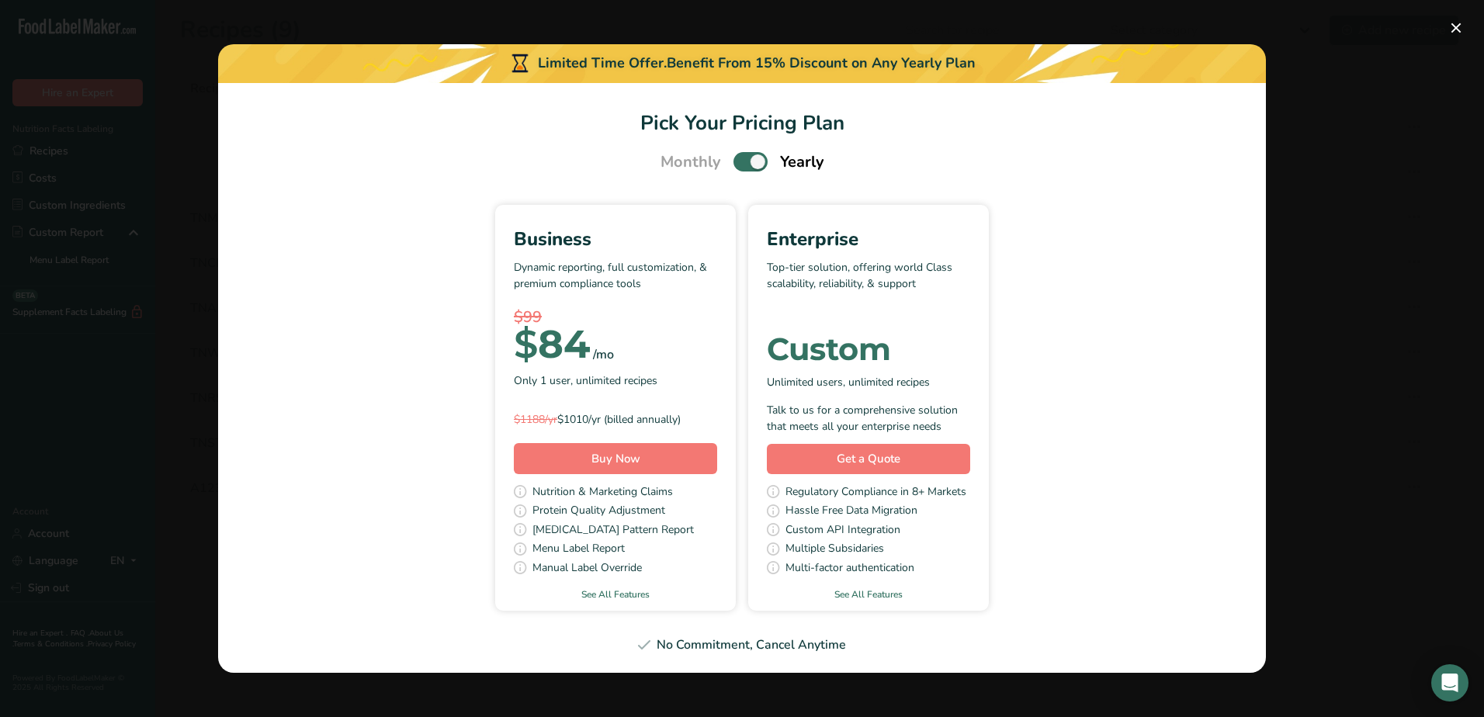 This screenshot has height=717, width=1484. What do you see at coordinates (602, 493) in the screenshot?
I see `span: Nutrition & Marketing Claims` at bounding box center [602, 493].